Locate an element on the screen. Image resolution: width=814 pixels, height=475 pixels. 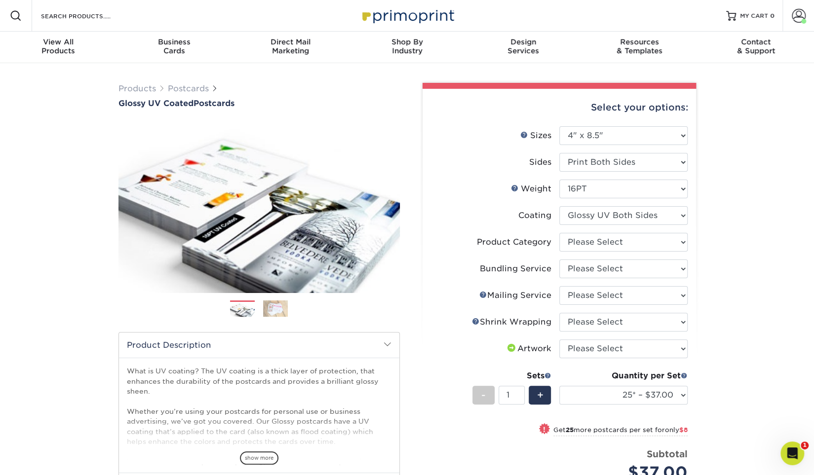
div: Bundling Service is located at coordinates (515, 269).